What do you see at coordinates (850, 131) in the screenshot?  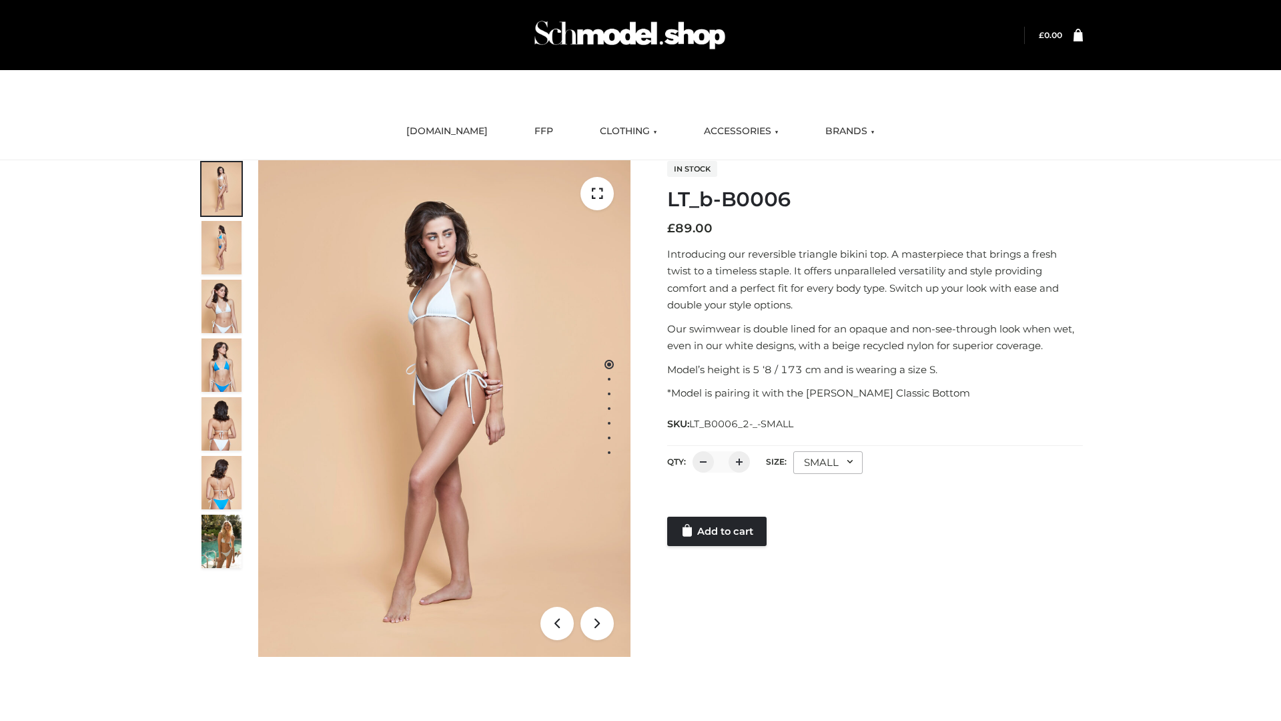 I see `a: BRANDS` at bounding box center [850, 131].